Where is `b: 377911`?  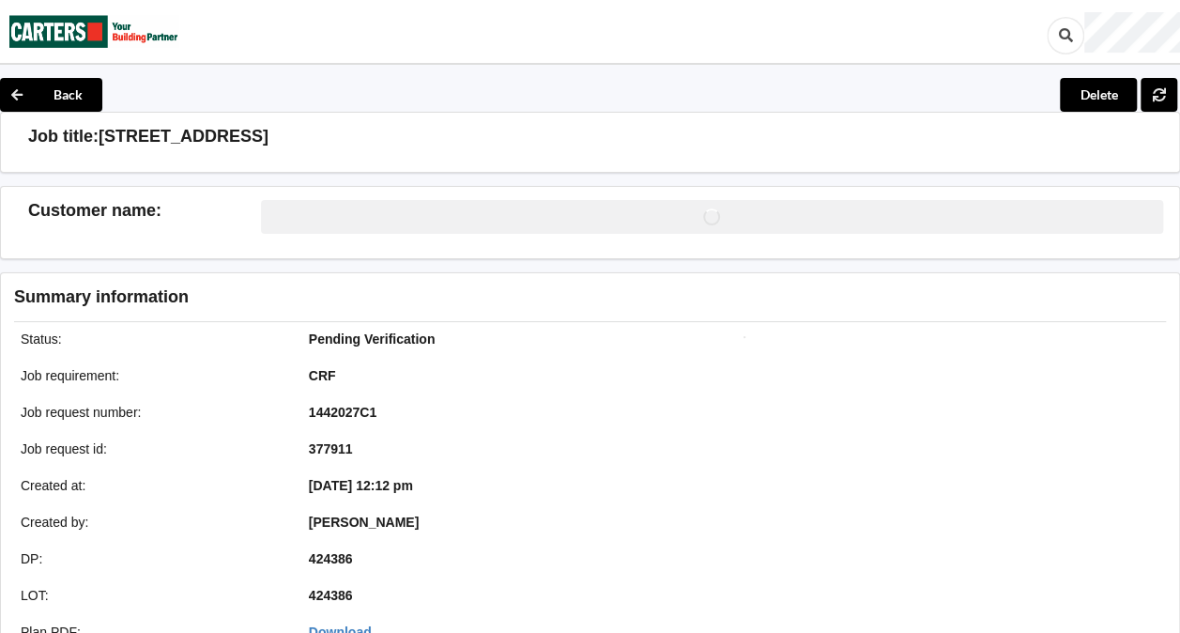 b: 377911 is located at coordinates (330, 449).